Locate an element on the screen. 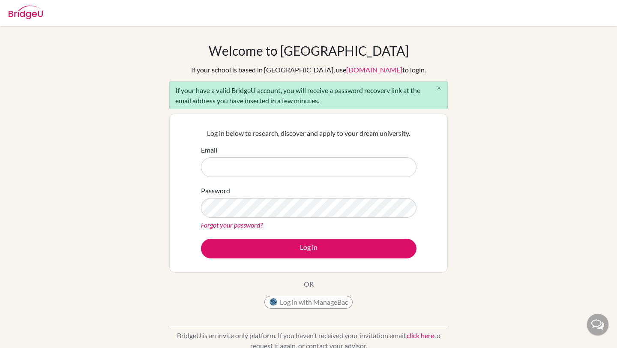 The image size is (617, 348). label: Password is located at coordinates (216, 191).